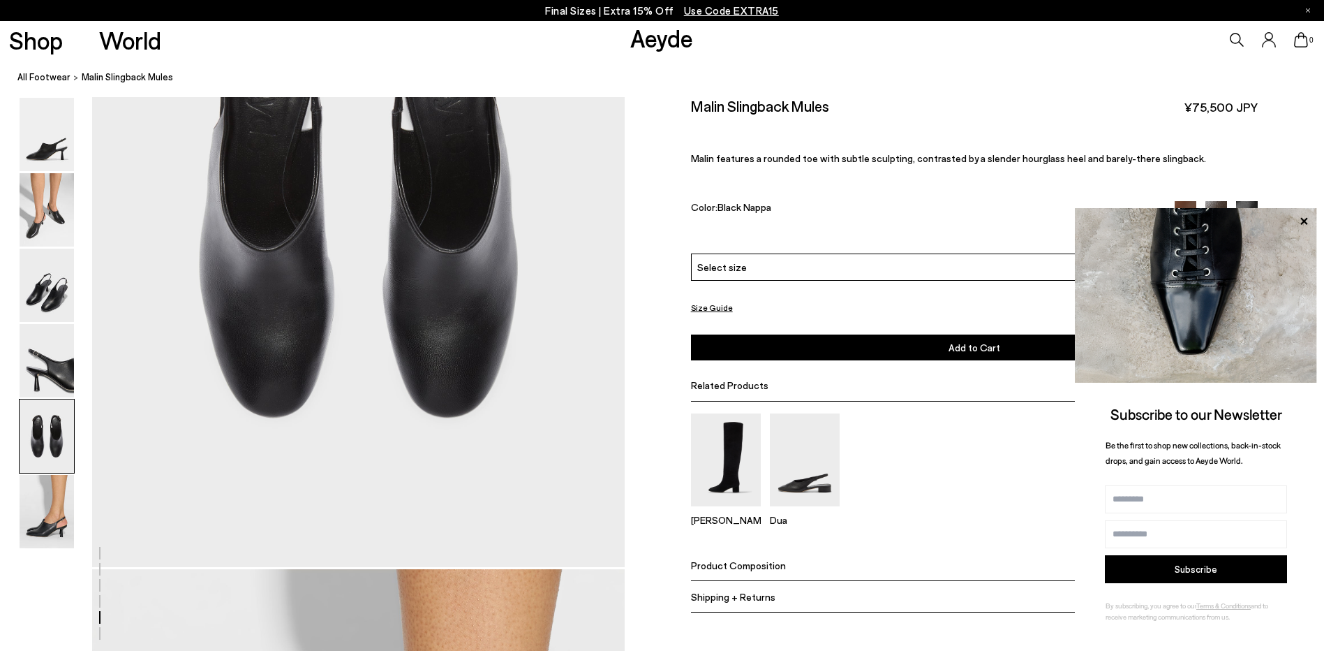  Describe the element at coordinates (47, 511) in the screenshot. I see `img: Malin Slingback Mules - Image 6` at that location.